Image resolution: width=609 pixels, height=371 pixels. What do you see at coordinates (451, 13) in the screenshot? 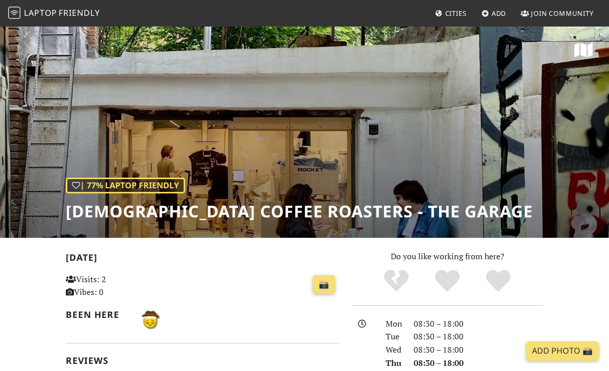
I see `a: Cities` at bounding box center [451, 13].